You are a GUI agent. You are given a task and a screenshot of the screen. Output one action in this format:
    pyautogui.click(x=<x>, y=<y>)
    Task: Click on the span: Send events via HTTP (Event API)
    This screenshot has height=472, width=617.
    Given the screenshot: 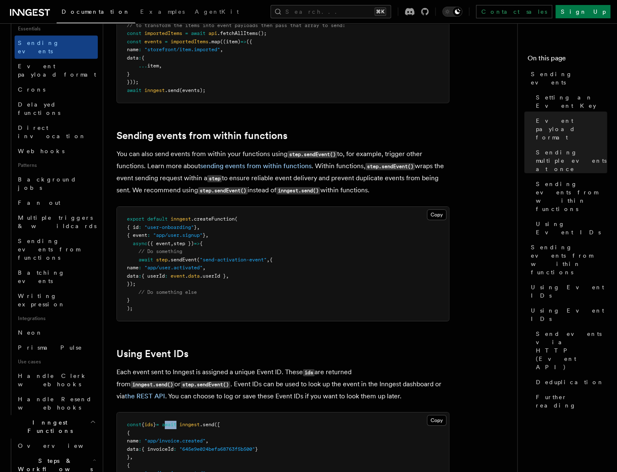 What is the action you would take?
    pyautogui.click(x=571, y=350)
    